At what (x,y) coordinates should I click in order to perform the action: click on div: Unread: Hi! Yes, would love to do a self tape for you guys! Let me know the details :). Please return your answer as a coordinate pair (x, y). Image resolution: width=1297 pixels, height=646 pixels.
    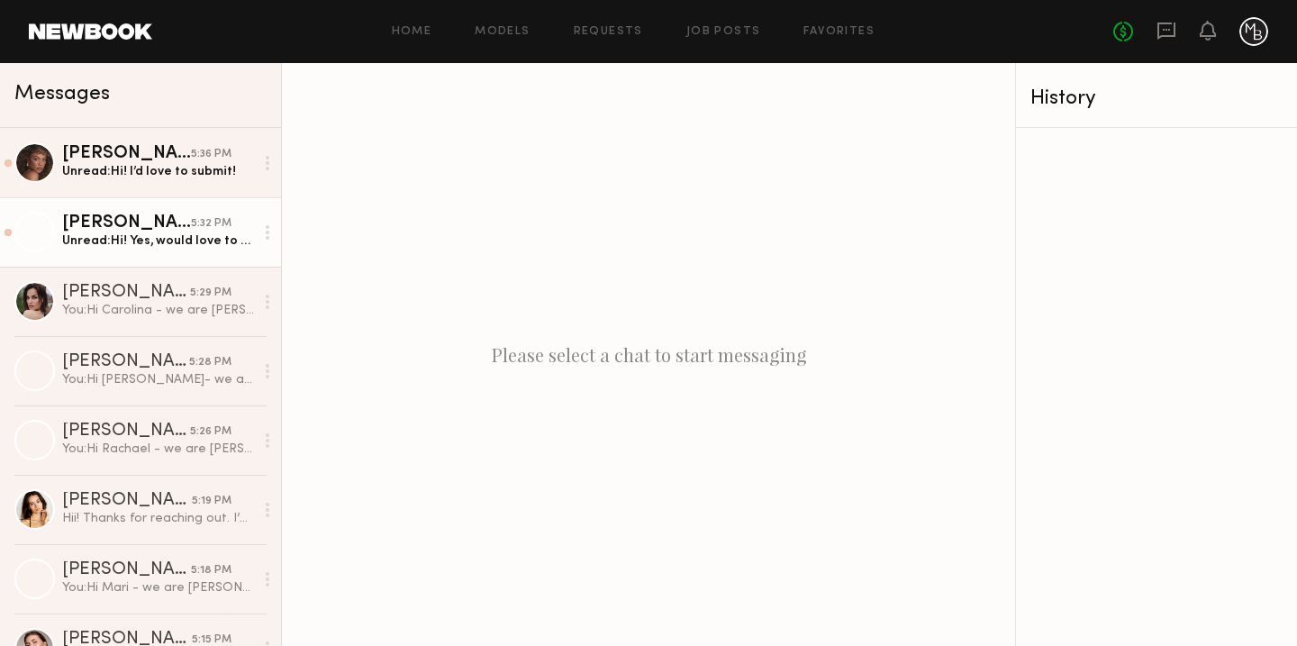
    Looking at the image, I should click on (158, 241).